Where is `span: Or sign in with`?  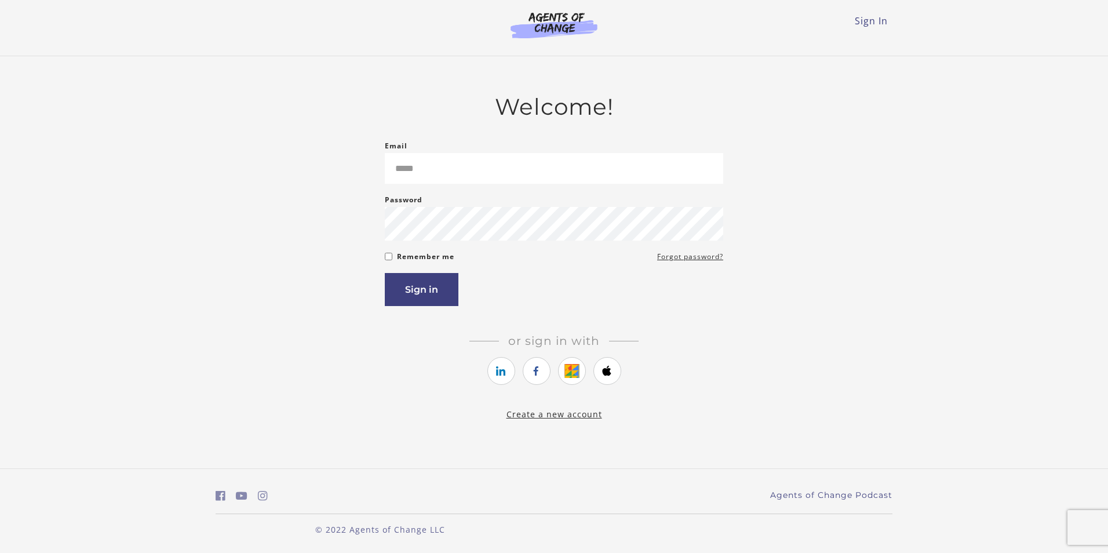 span: Or sign in with is located at coordinates (554, 341).